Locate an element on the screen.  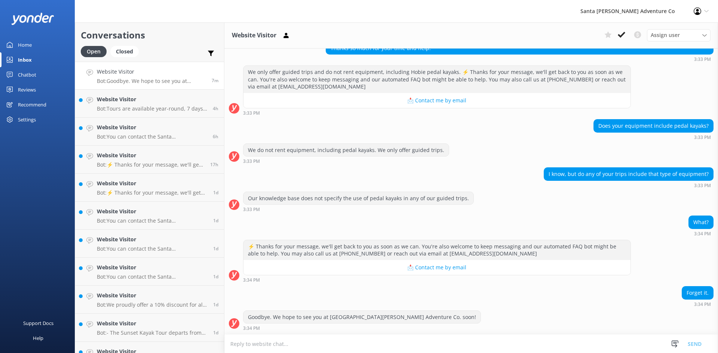
div: We only offer guided trips and do not rent equipment, including Hobie pedal kayaks. ⚡ Thanks for ... is located at coordinates (437, 79).